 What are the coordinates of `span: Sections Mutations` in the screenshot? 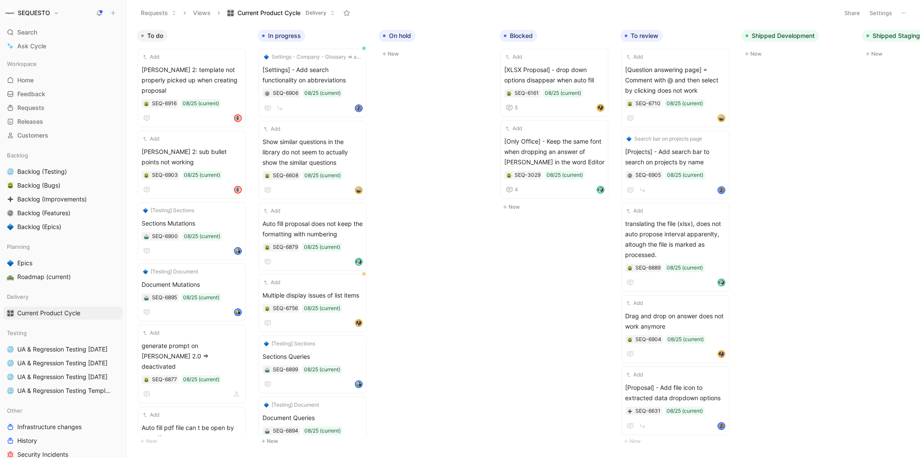 It's located at (192, 224).